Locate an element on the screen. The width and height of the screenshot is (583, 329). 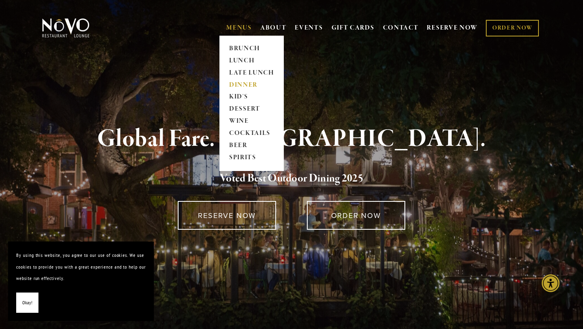
a: SPIRITS is located at coordinates (251, 158).